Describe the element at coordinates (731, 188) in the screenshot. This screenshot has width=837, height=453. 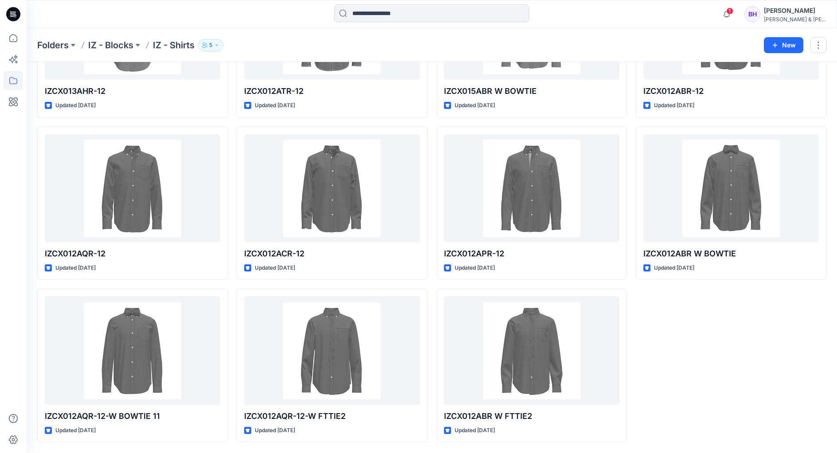
I see `a: IZCX012ABR W BOWTIE` at that location.